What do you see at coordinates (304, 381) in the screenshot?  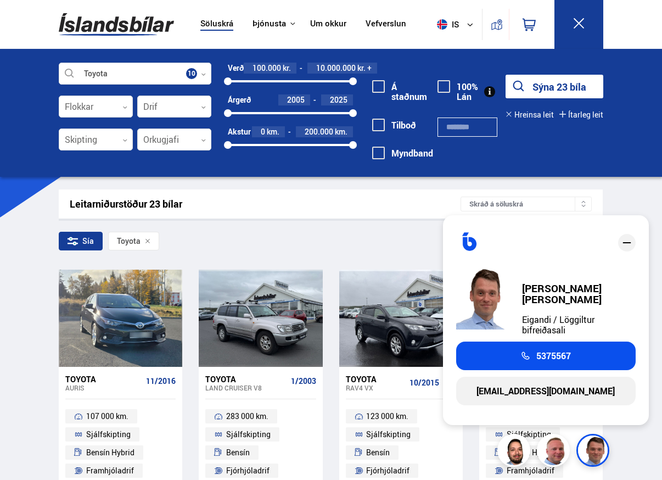 I see `span: 1/2003` at bounding box center [304, 381].